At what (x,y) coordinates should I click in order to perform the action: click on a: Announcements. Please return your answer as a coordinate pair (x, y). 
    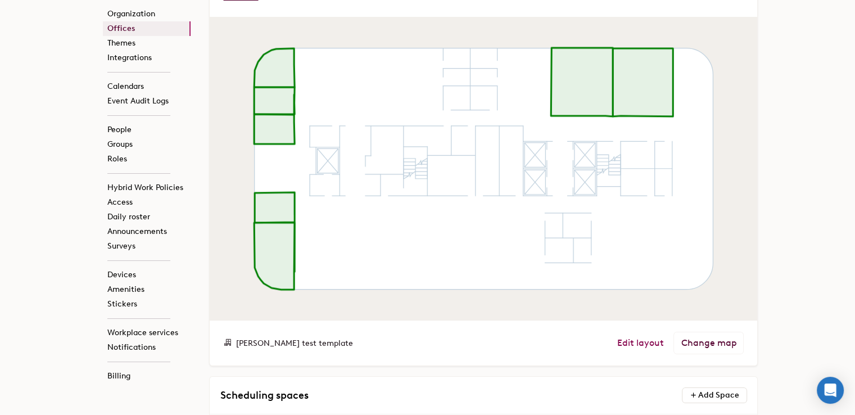
    Looking at the image, I should click on (147, 232).